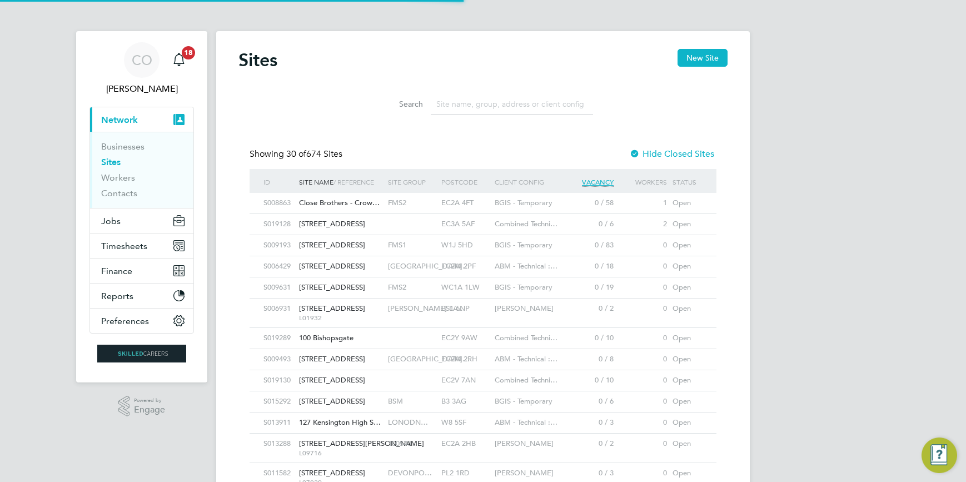 This screenshot has width=966, height=482. I want to click on span: ABM - Technical :…, so click(526, 358).